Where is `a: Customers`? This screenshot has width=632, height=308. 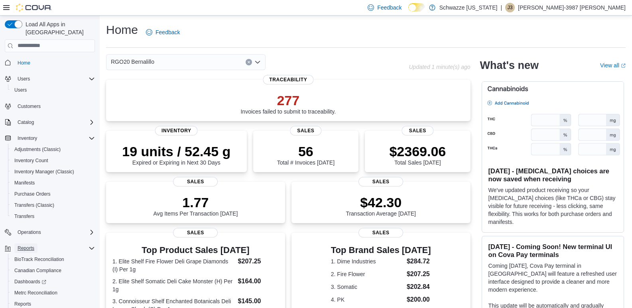 a: Customers is located at coordinates (29, 106).